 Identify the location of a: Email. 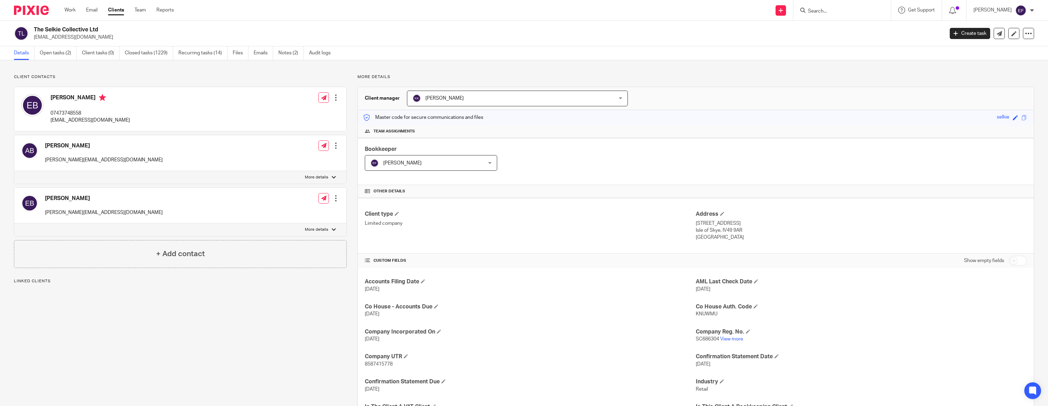
(92, 10).